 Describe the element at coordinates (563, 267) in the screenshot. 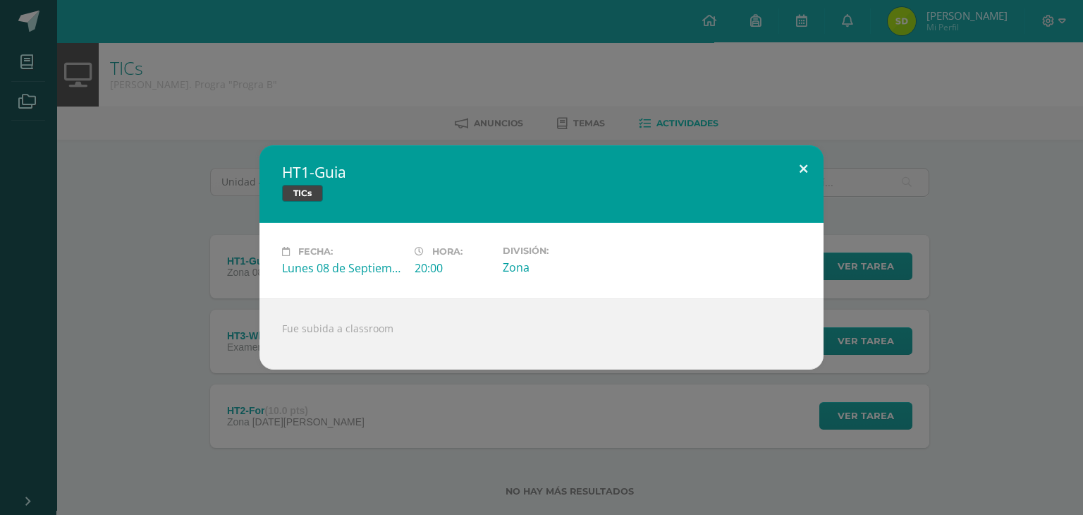

I see `div: Zona` at that location.